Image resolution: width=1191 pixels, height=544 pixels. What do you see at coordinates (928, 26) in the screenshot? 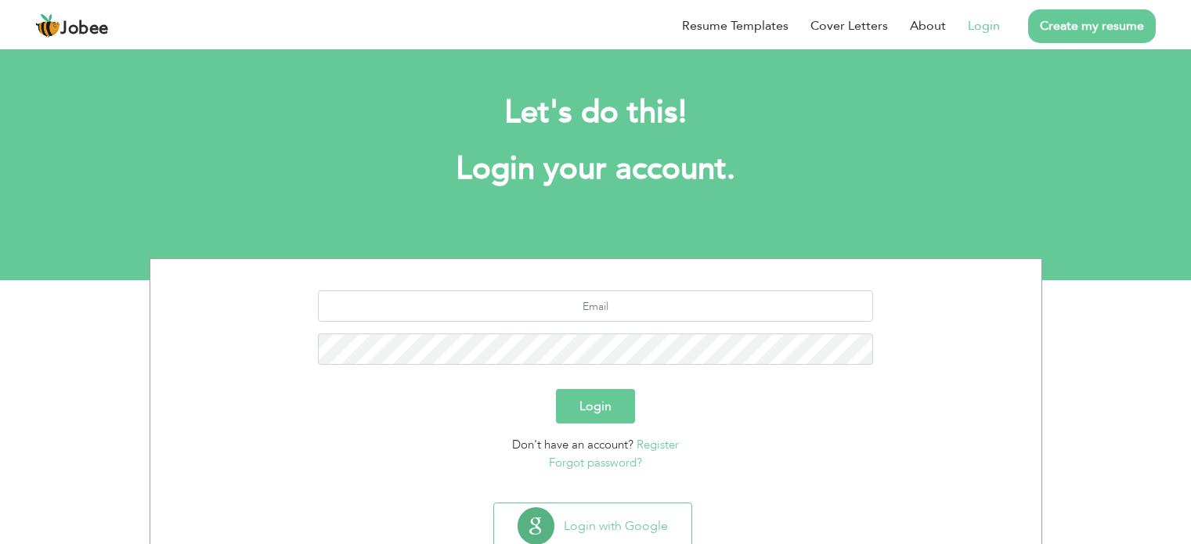
I see `a: About` at bounding box center [928, 26].